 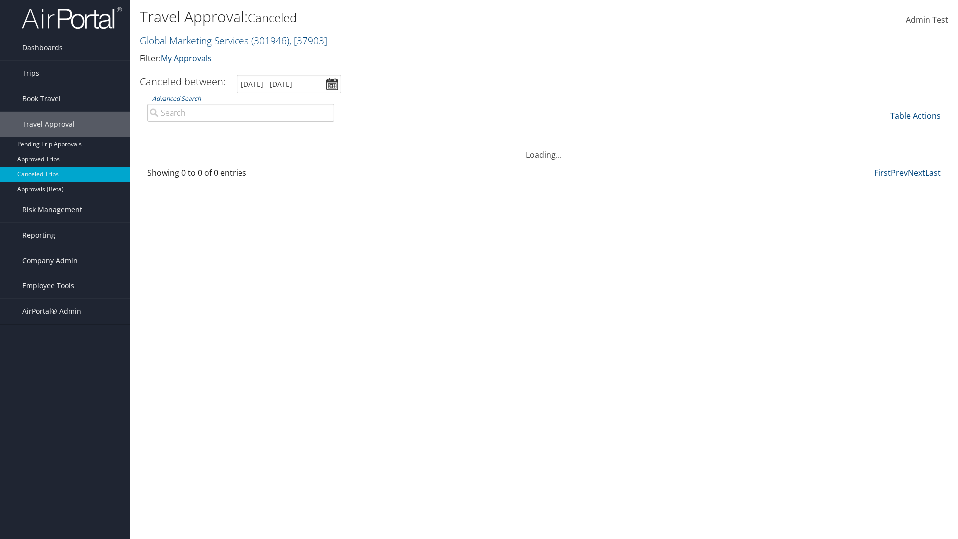 I want to click on span: , [ 37903 ], so click(x=308, y=40).